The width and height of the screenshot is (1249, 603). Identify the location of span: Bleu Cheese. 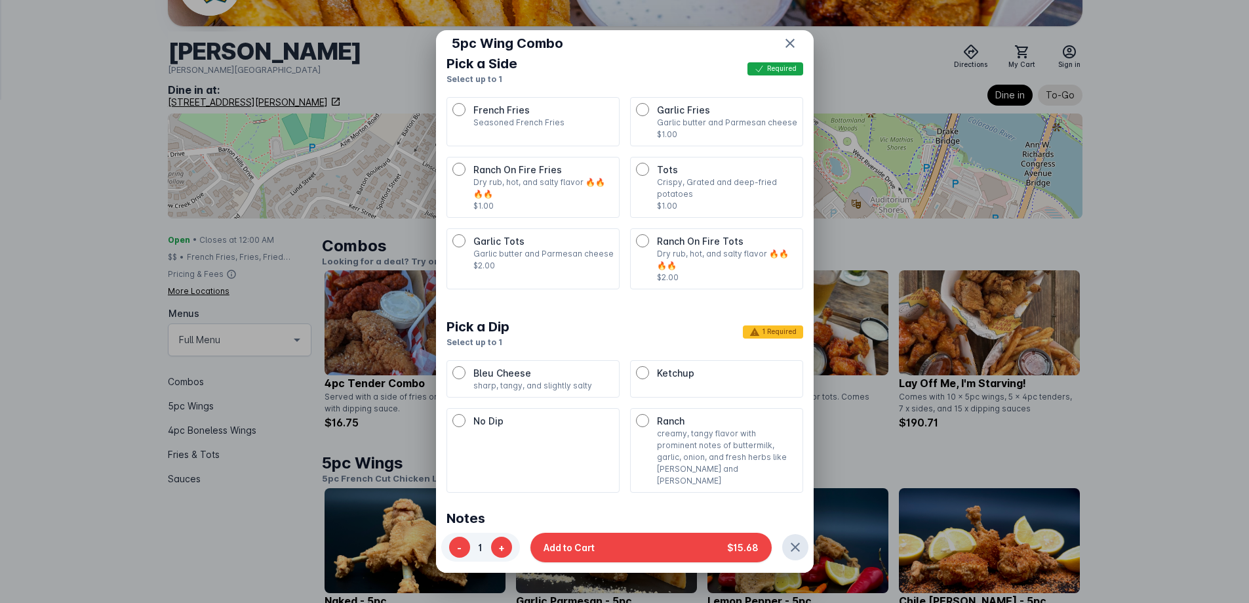
(502, 373).